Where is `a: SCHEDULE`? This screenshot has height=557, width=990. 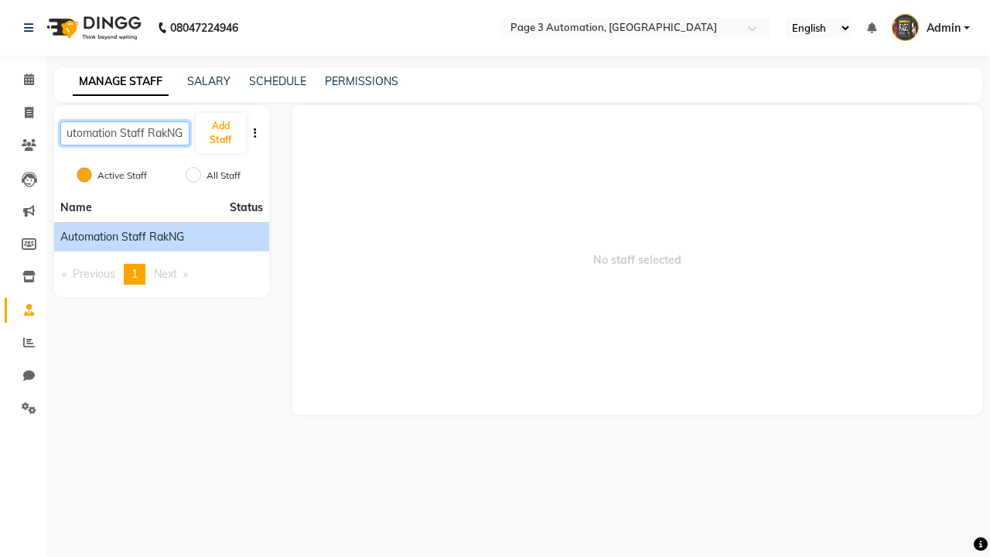
a: SCHEDULE is located at coordinates (278, 81).